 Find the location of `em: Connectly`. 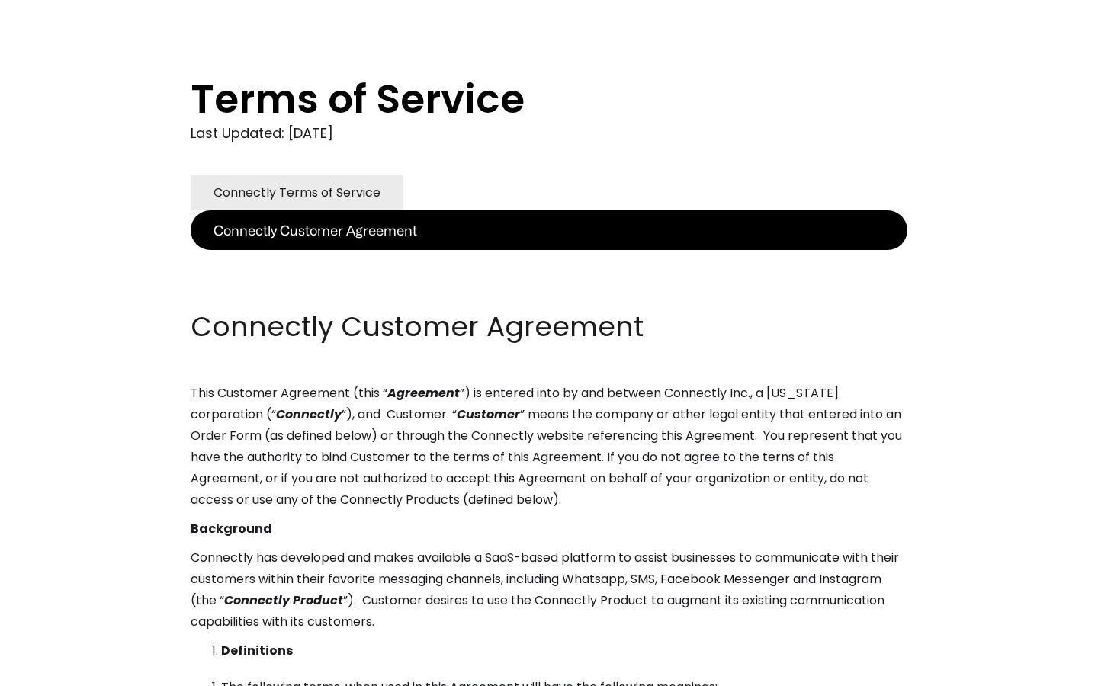

em: Connectly is located at coordinates (309, 414).